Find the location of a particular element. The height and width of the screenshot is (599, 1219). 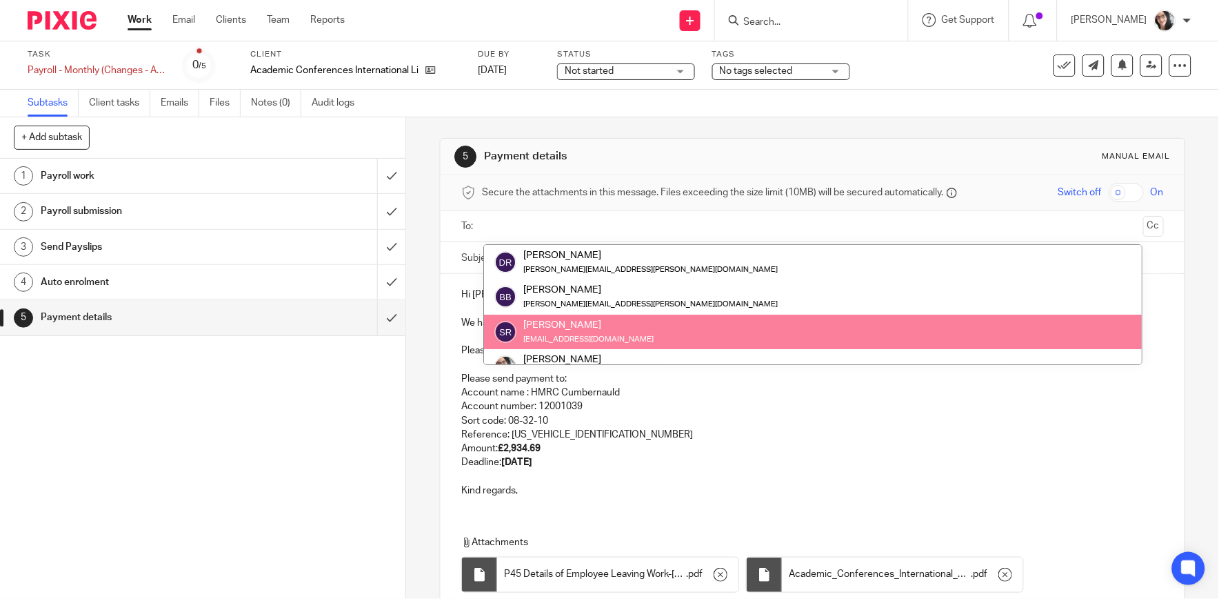

label: Due by is located at coordinates (509, 54).